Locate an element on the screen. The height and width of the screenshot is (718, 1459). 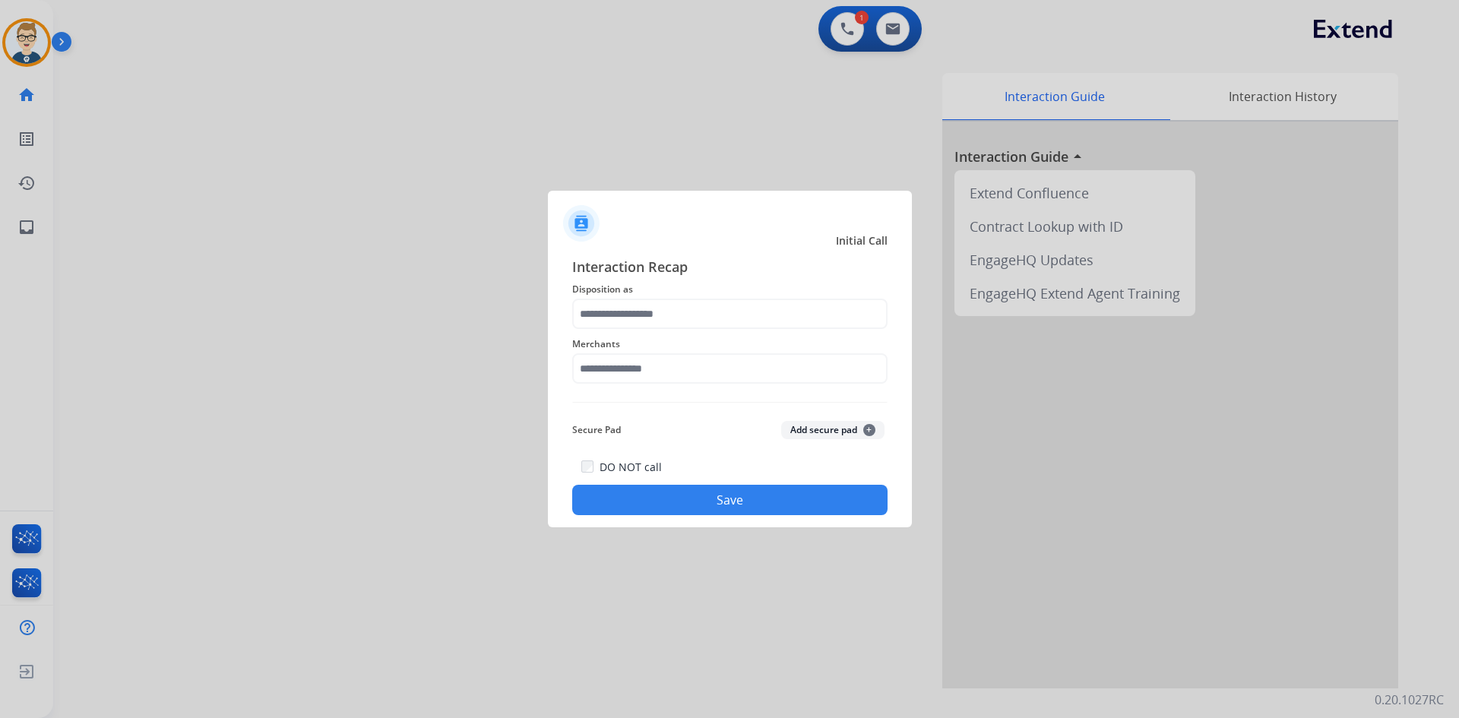
button: Save is located at coordinates (729, 500).